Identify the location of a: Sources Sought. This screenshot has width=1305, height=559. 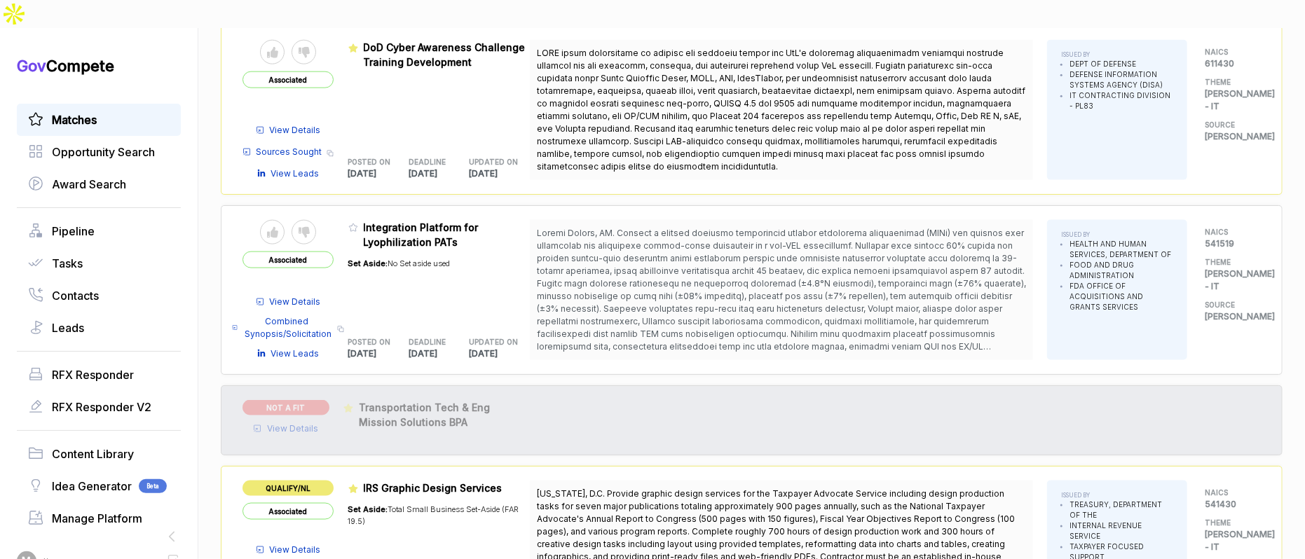
(282, 152).